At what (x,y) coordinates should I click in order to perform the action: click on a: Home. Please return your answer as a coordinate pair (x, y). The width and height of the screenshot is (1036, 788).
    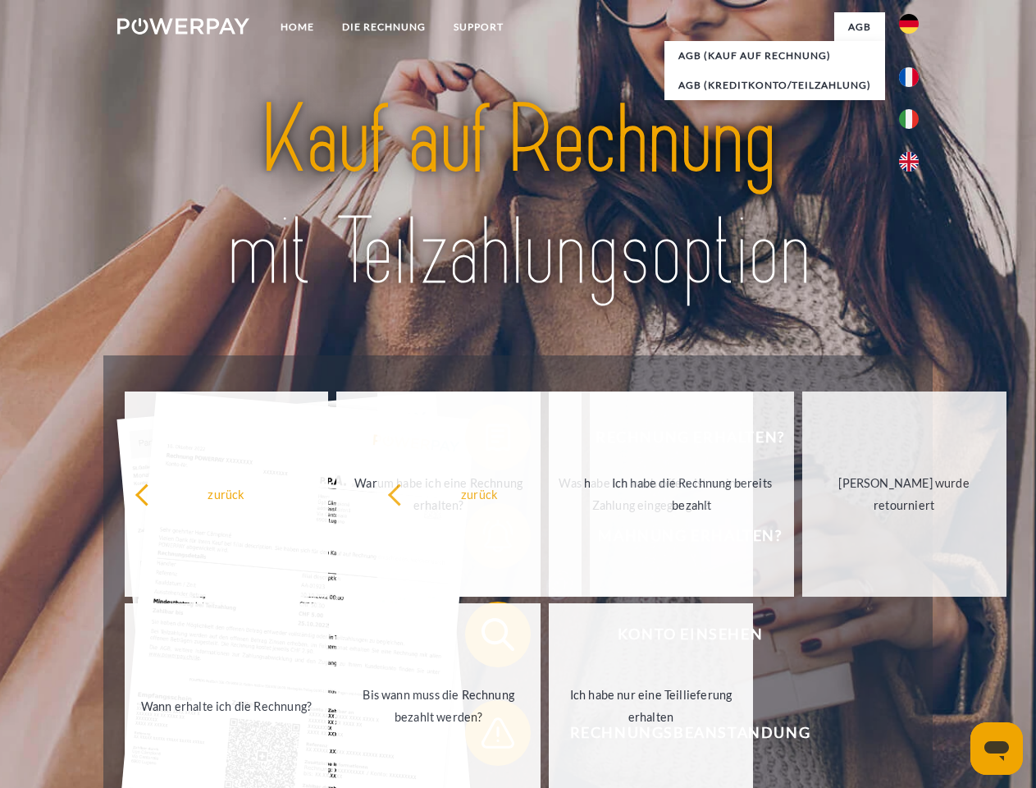
    Looking at the image, I should click on (297, 27).